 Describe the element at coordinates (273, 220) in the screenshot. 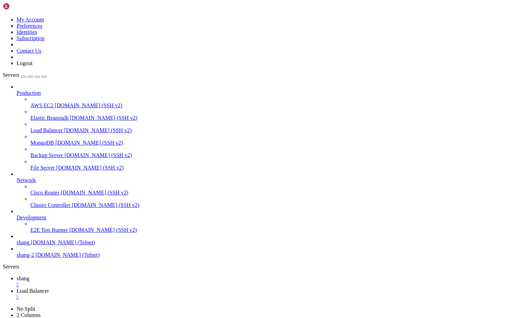

I see `li: Development` at that location.